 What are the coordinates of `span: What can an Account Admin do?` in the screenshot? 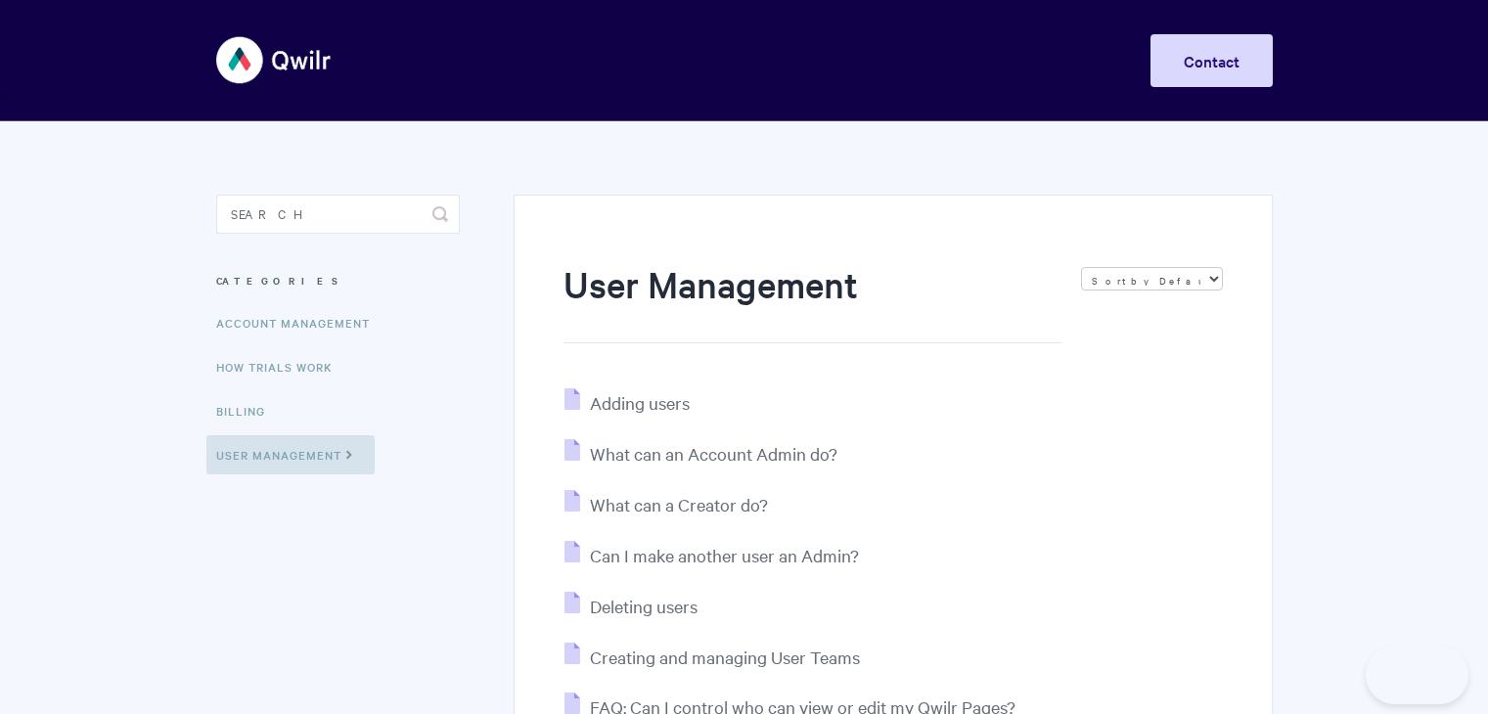 It's located at (713, 453).